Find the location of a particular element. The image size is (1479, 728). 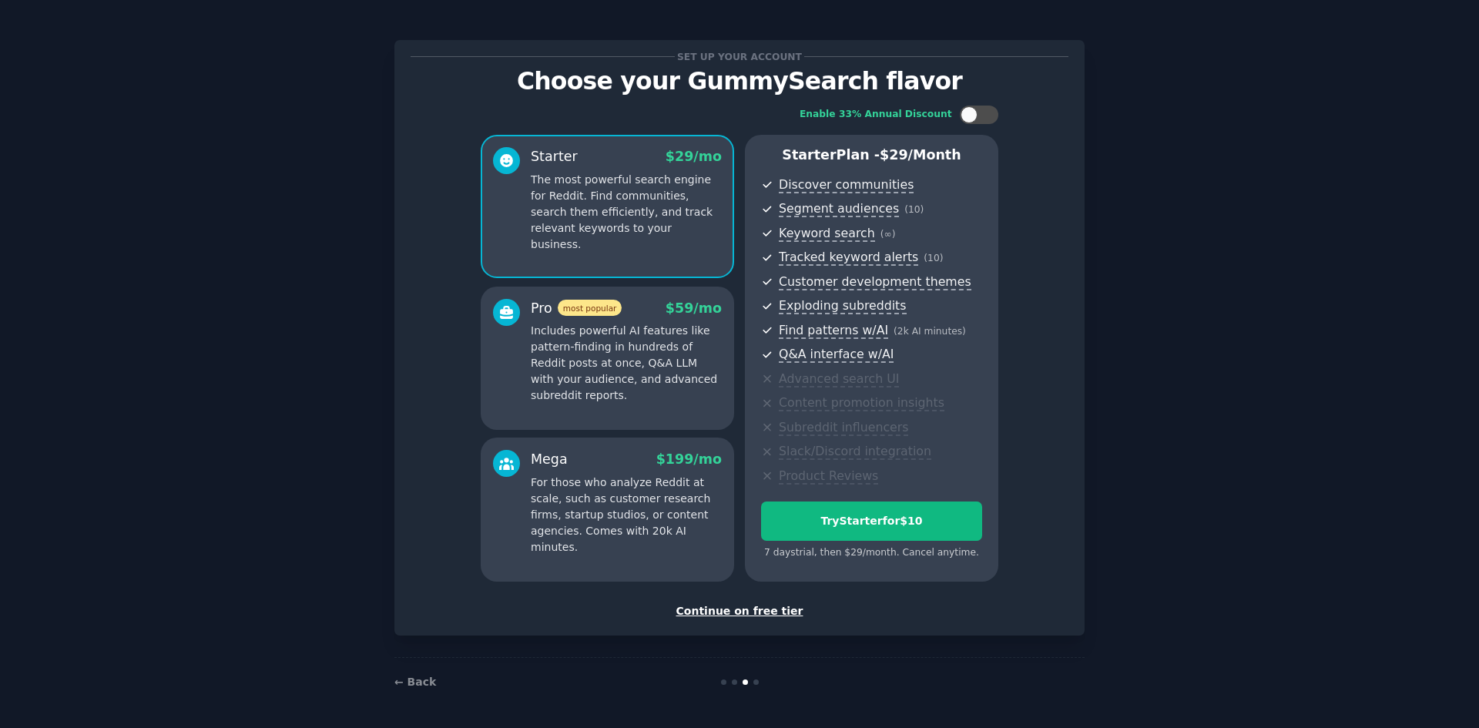

div: Try Starter for $10 is located at coordinates (871, 521).